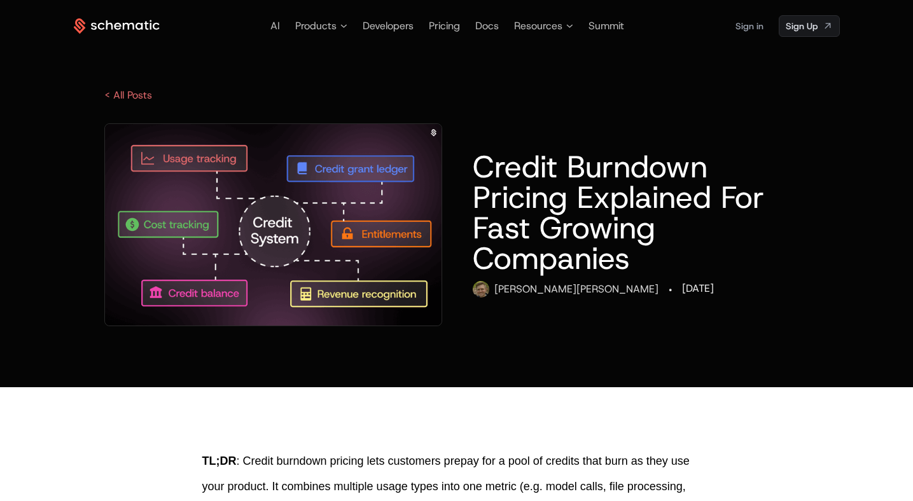 The width and height of the screenshot is (913, 501). Describe the element at coordinates (640, 212) in the screenshot. I see `h1: Credit Burndown Pricing Explained For Fast Growing Companies` at that location.